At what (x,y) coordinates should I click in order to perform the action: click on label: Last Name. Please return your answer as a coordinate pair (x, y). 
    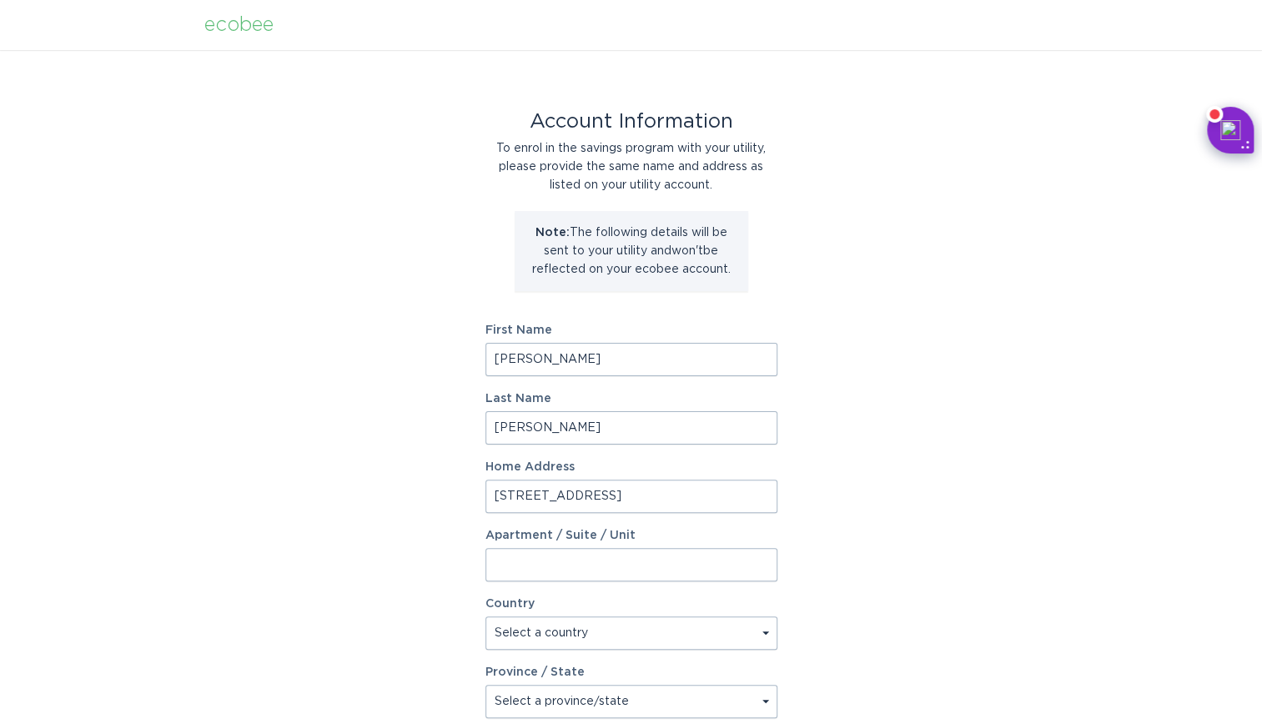
    Looking at the image, I should click on (632, 399).